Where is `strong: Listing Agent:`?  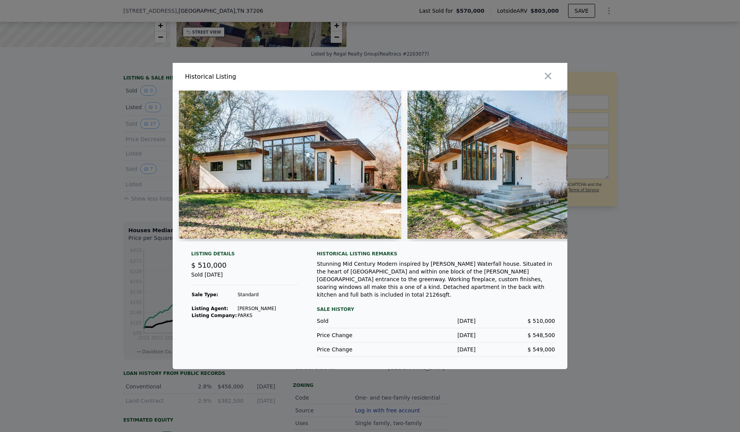
strong: Listing Agent: is located at coordinates (210, 308).